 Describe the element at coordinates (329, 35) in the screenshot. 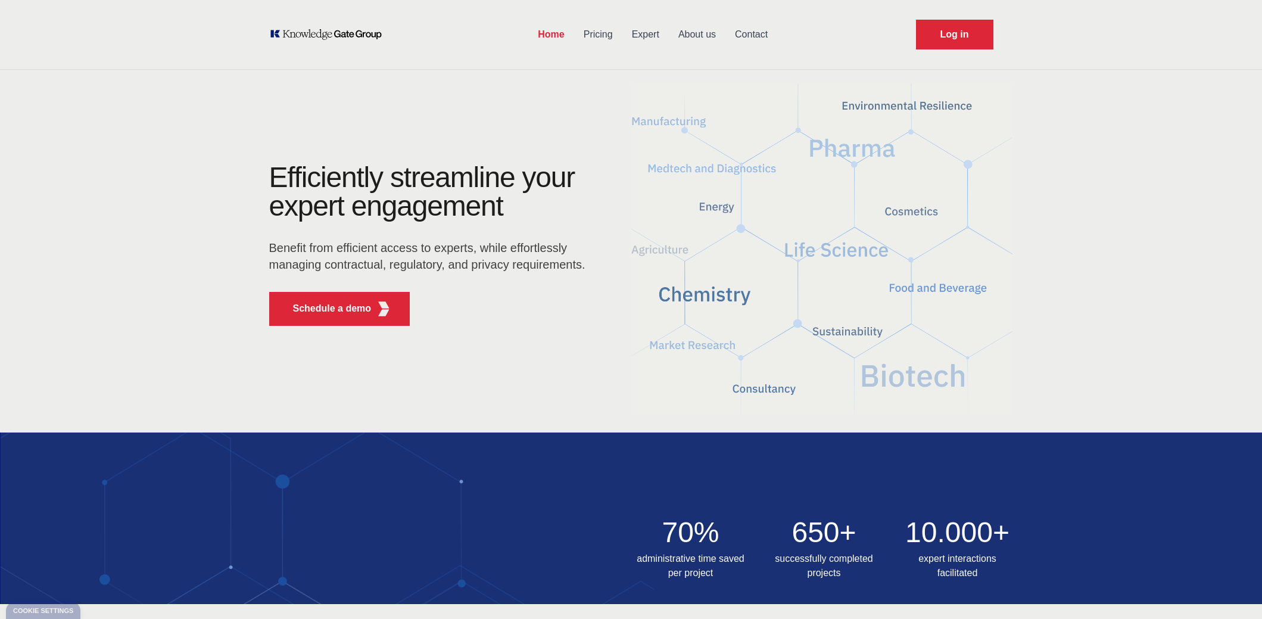

I see `a: KOL Knowledge Platform: Talk to Key External Experts (KEE)` at that location.